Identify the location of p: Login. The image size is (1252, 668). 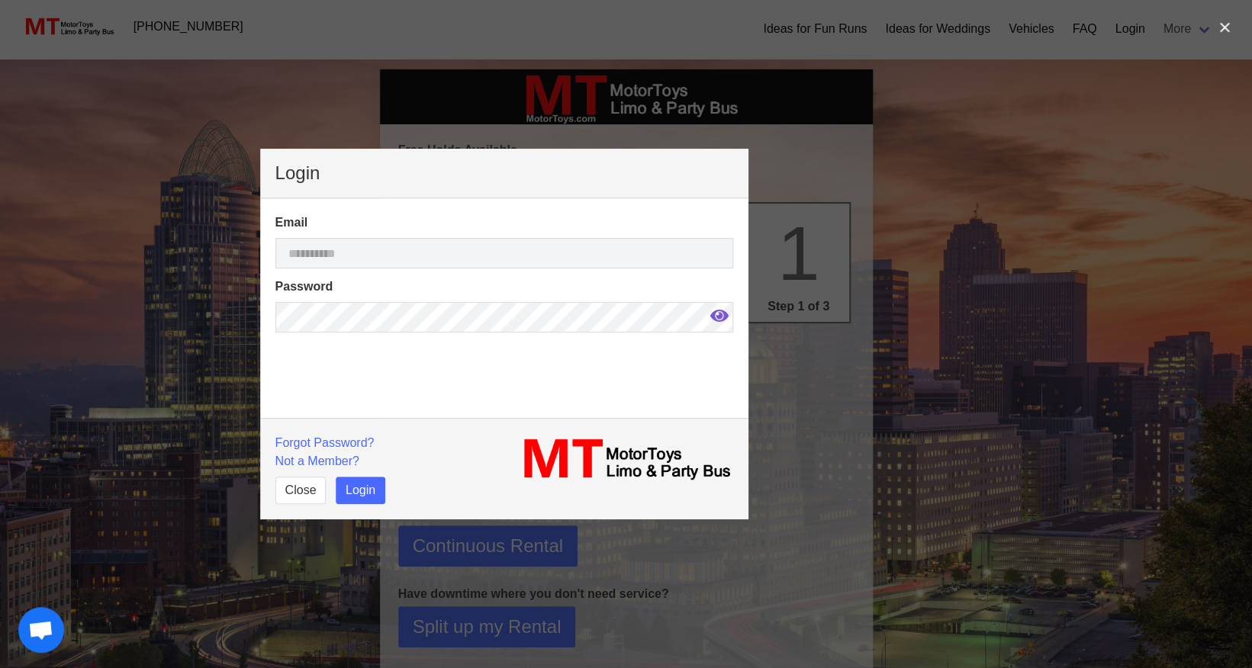
(504, 173).